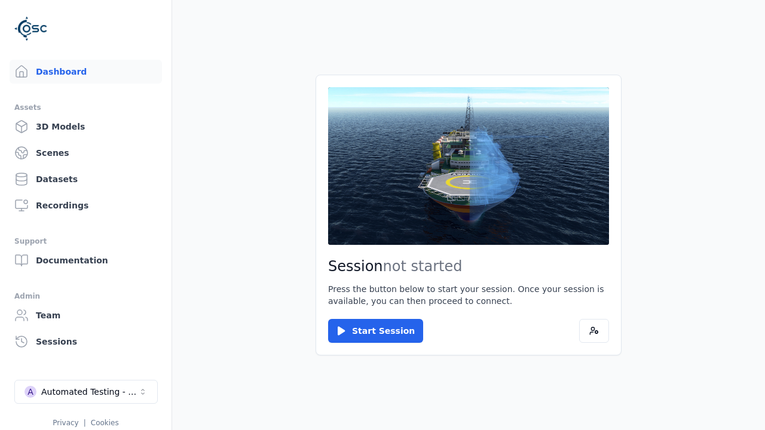 The height and width of the screenshot is (430, 765). What do you see at coordinates (85, 241) in the screenshot?
I see `div: Support` at bounding box center [85, 241].